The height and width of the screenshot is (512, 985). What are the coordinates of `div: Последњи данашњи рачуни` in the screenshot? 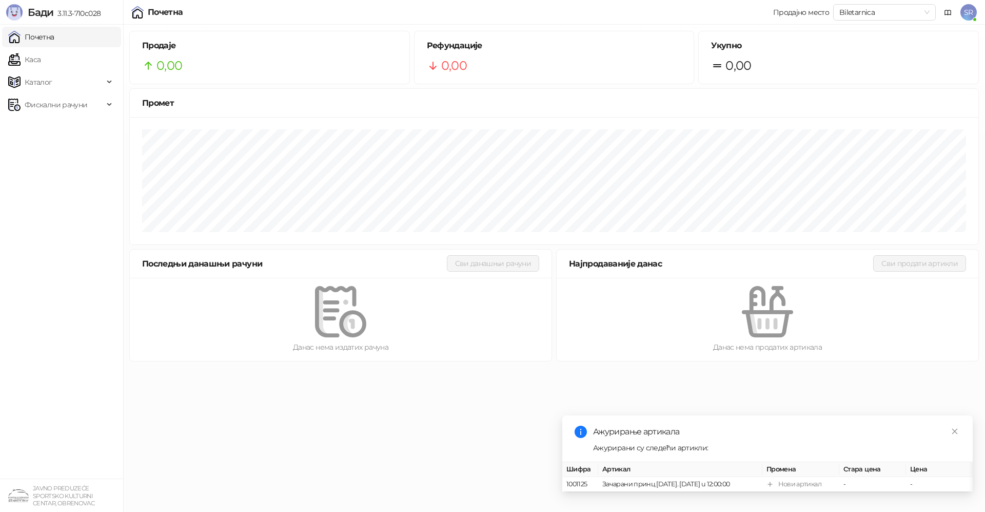 It's located at (294, 263).